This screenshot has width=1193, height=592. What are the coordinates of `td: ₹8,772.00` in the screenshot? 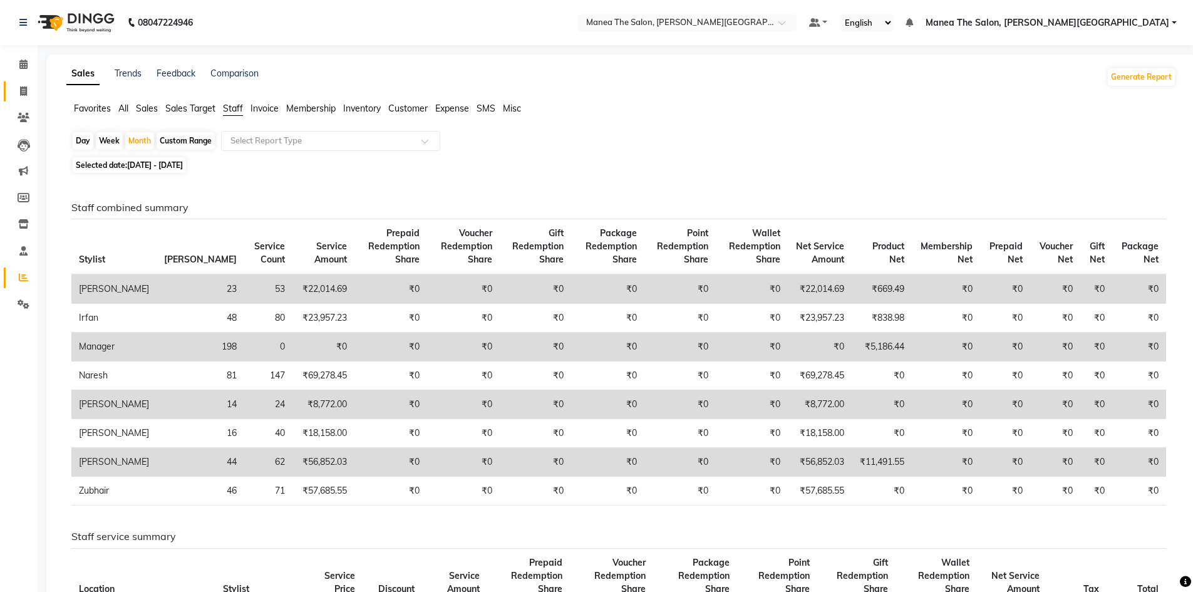 It's located at (819, 405).